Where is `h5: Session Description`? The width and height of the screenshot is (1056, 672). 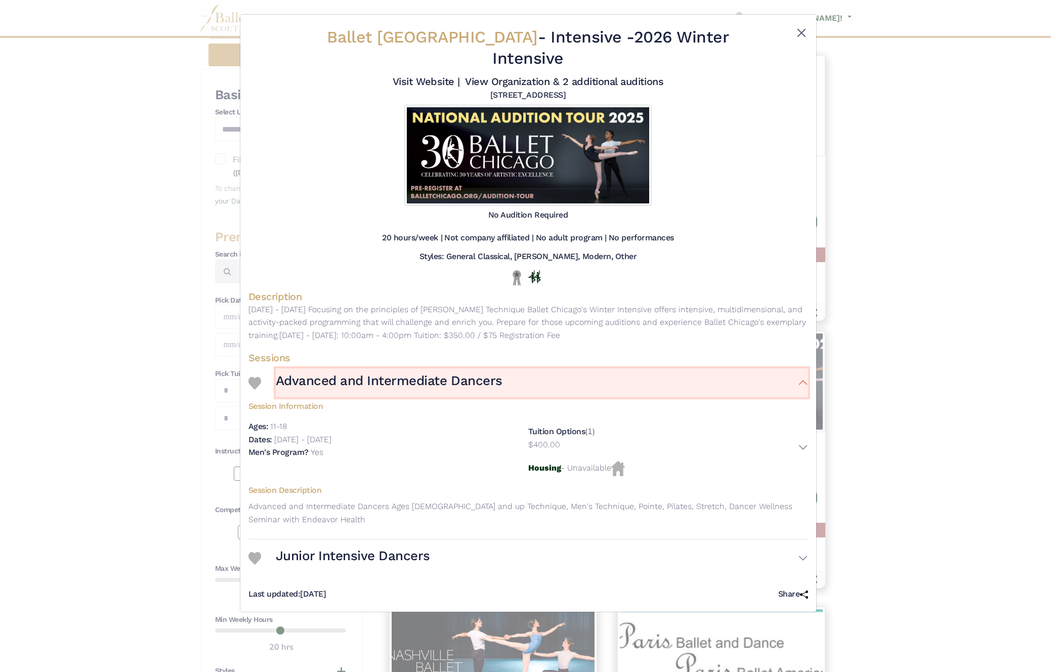
h5: Session Description is located at coordinates (528, 491).